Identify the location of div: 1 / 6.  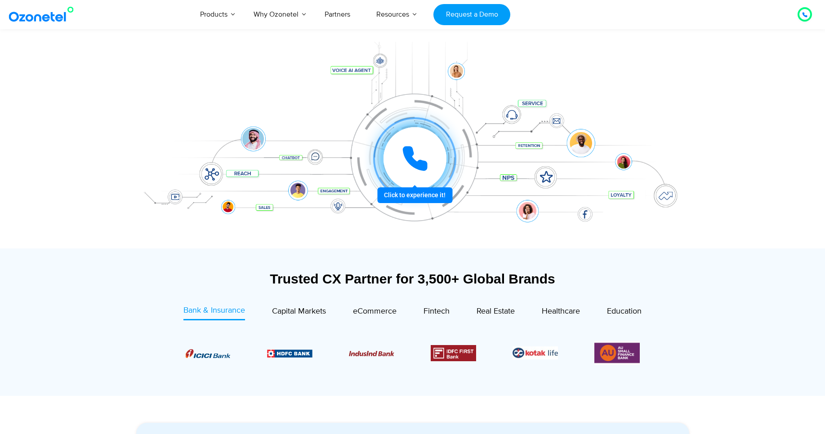
(208, 353).